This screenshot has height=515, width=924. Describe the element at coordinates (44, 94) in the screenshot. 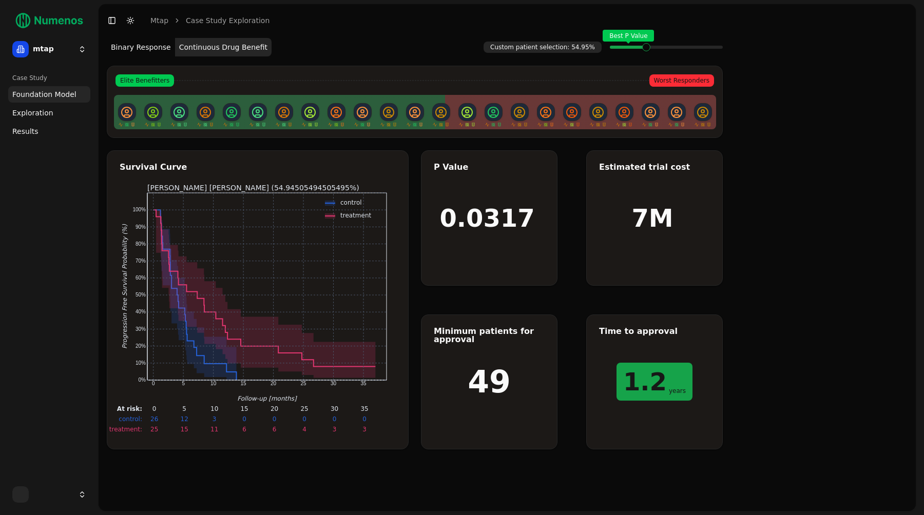

I see `span: Foundation Model` at that location.